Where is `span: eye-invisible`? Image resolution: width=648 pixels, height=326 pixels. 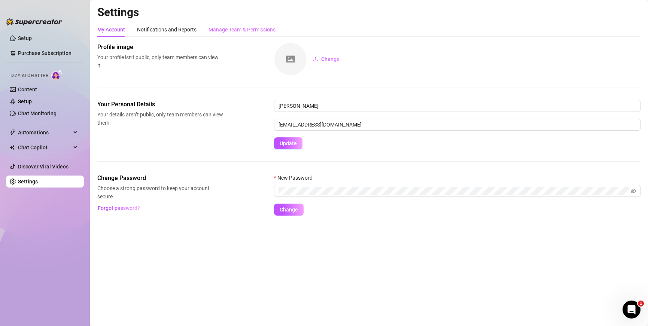 span: eye-invisible is located at coordinates (633, 191).